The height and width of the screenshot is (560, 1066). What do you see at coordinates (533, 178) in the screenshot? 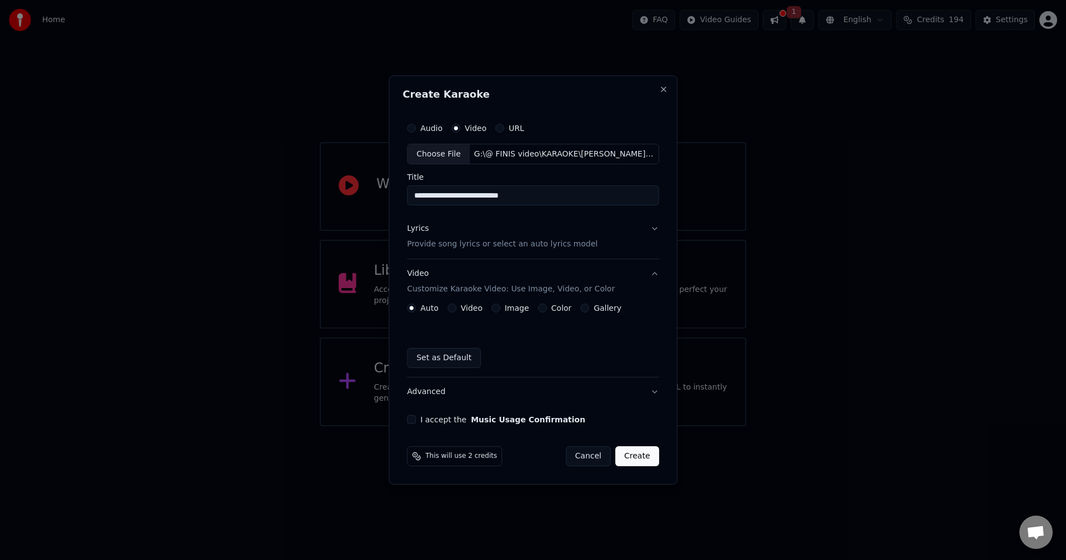
I see `label: Title` at bounding box center [533, 178].